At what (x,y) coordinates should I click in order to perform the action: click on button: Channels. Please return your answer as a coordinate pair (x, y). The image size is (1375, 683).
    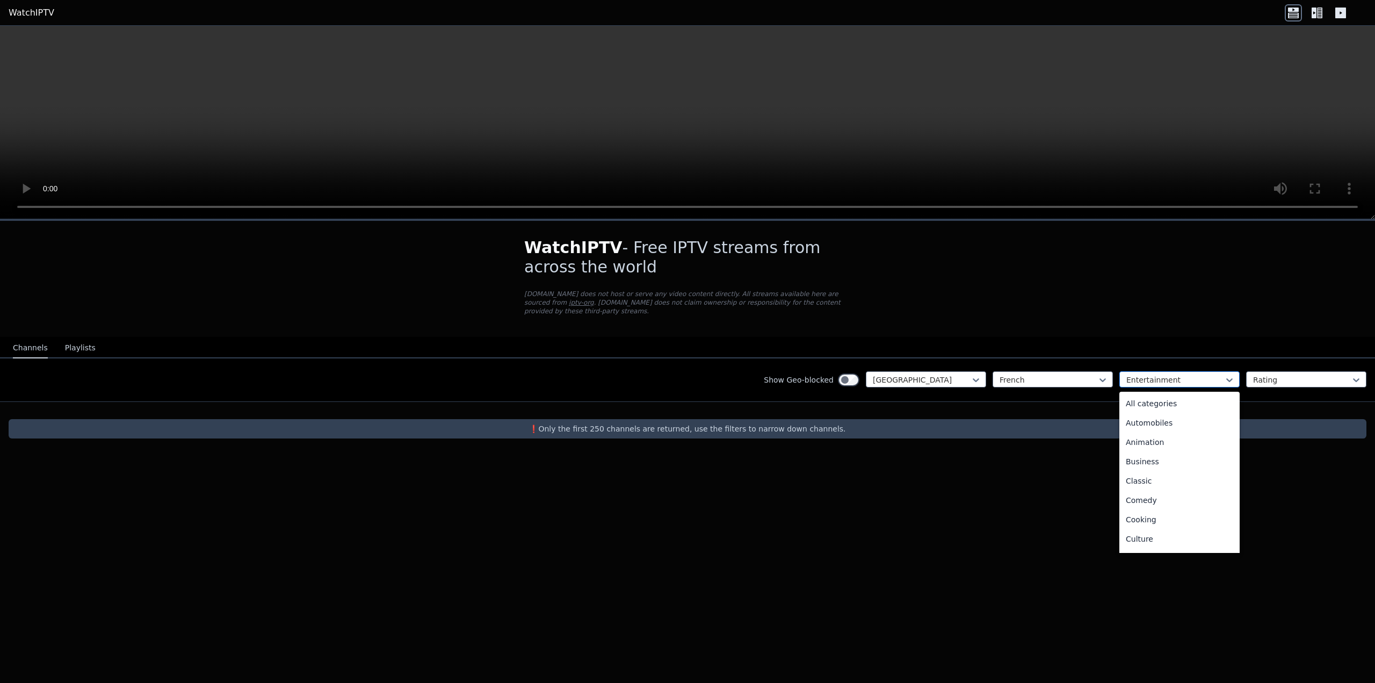
    Looking at the image, I should click on (30, 348).